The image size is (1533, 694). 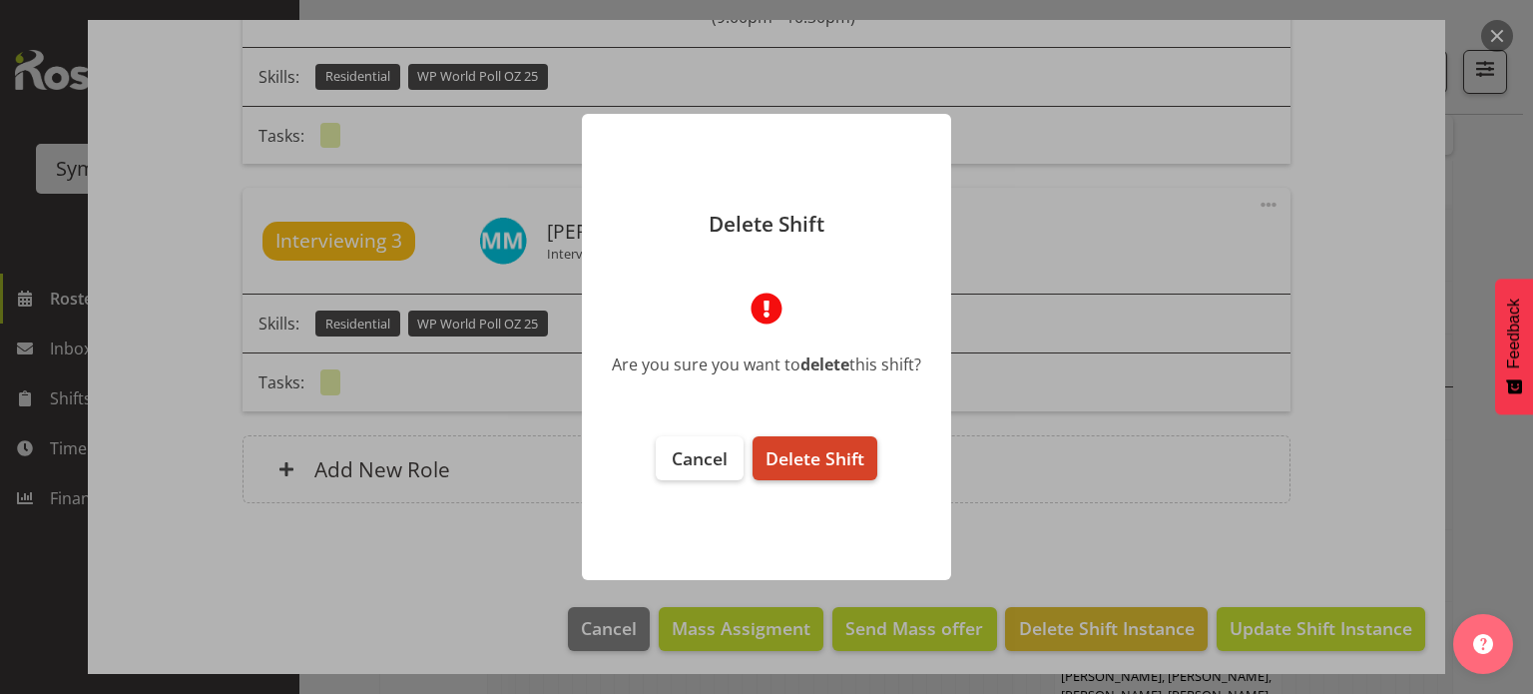 I want to click on div: Are you sure you want to this shift?, so click(x=767, y=364).